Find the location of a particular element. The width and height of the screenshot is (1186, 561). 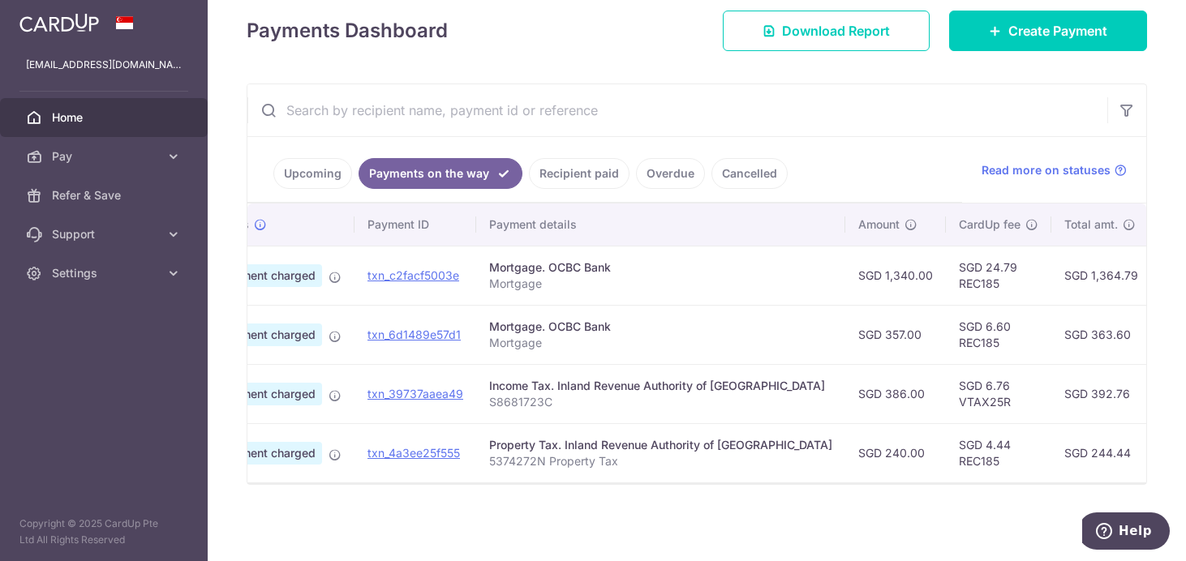

input: Search by recipient name, payment id or reference is located at coordinates (677, 110).